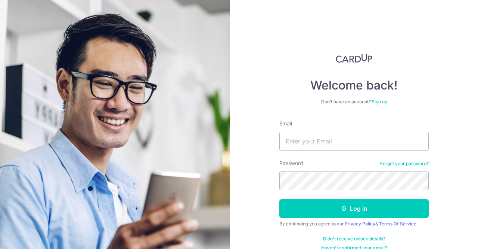  Describe the element at coordinates (354, 238) in the screenshot. I see `a: Didn't receive unlock details?` at that location.